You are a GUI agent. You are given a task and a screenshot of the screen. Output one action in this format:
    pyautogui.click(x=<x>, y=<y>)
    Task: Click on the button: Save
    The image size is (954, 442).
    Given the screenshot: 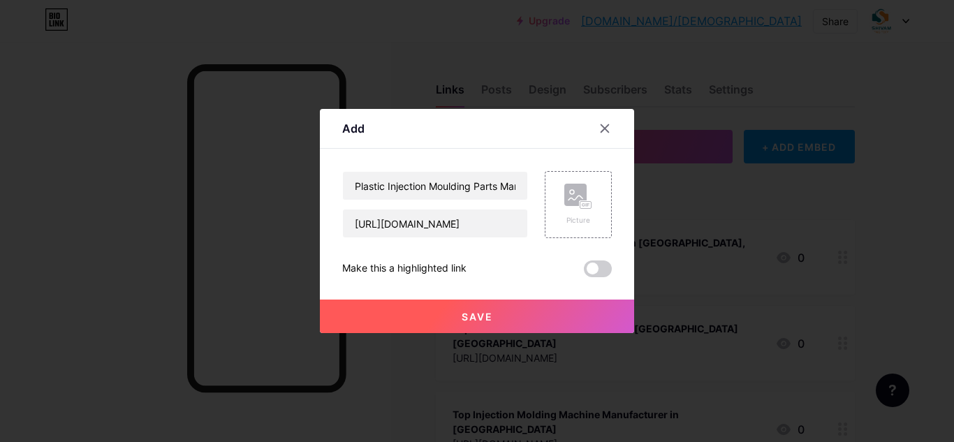 What is the action you would take?
    pyautogui.click(x=477, y=316)
    